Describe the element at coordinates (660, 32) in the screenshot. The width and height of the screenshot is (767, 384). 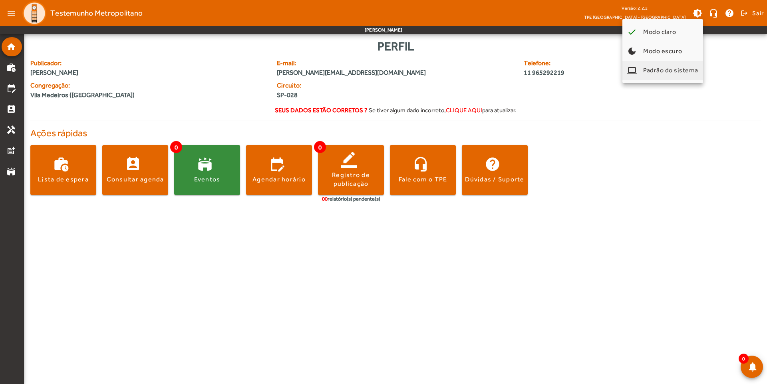
I see `span: Modo claro` at that location.